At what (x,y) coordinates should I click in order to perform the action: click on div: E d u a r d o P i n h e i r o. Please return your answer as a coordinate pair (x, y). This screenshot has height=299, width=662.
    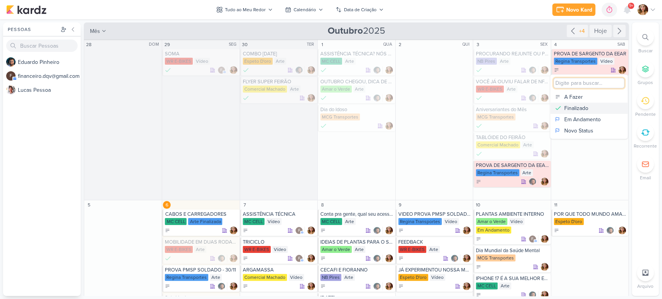
    Looking at the image, I should click on (49, 62).